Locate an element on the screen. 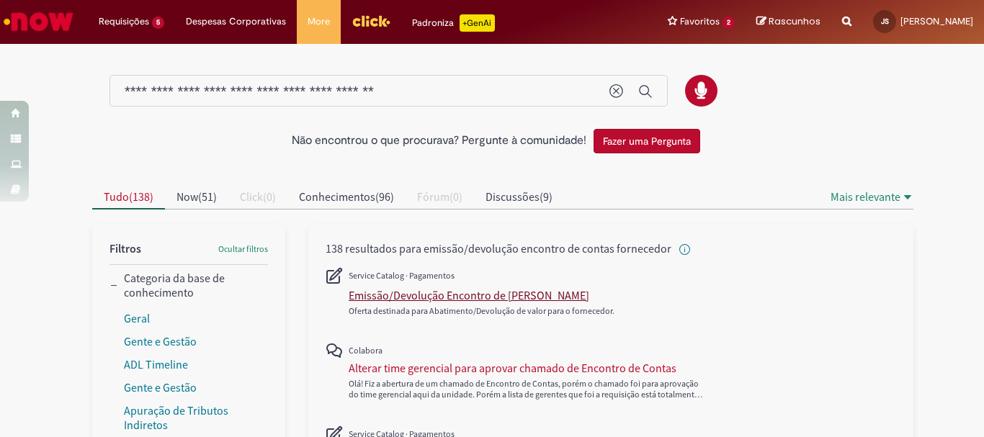 Image resolution: width=984 pixels, height=437 pixels. h2: Não encontrou o que procurava? Pergunte à comunidade! is located at coordinates (439, 141).